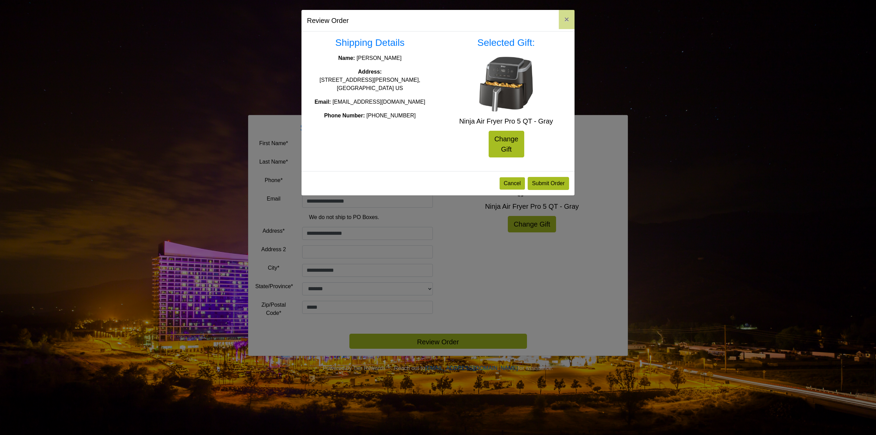  Describe the element at coordinates (567, 20) in the screenshot. I see `button: Close` at that location.